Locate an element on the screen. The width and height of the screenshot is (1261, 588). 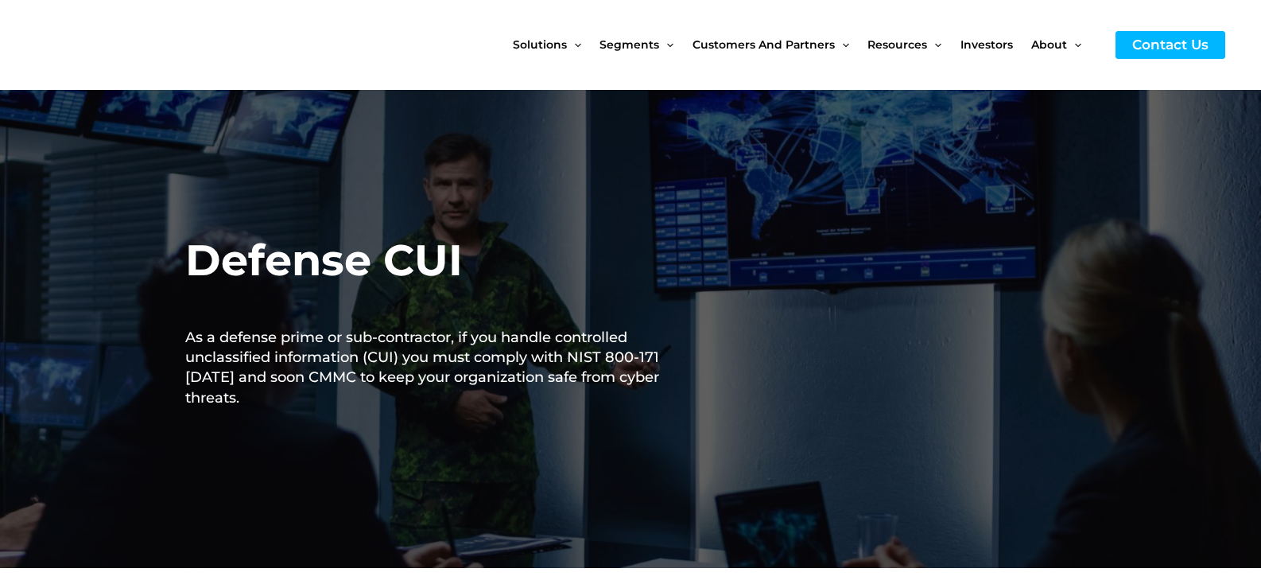
span: Customers and Partners is located at coordinates (763, 45).